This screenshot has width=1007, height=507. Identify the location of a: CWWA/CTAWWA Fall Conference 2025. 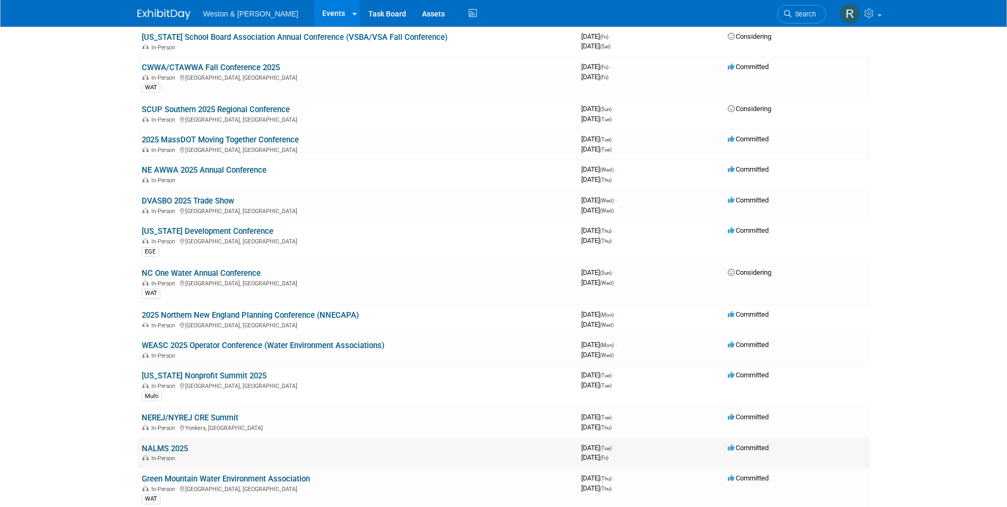
(211, 67).